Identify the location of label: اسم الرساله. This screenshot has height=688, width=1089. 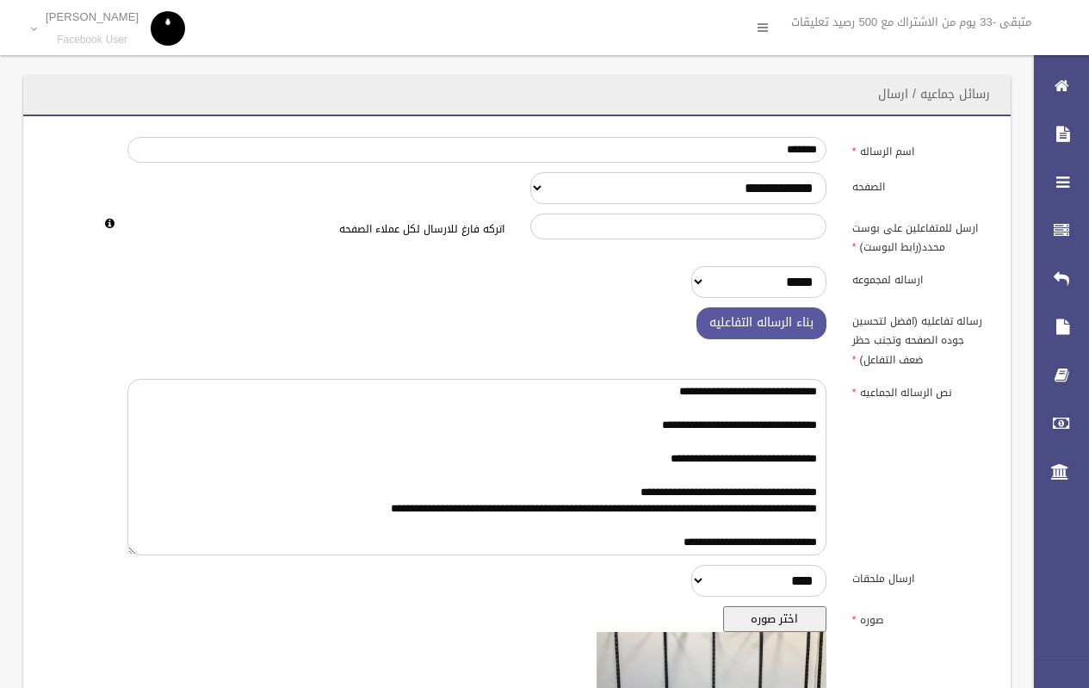
(919, 149).